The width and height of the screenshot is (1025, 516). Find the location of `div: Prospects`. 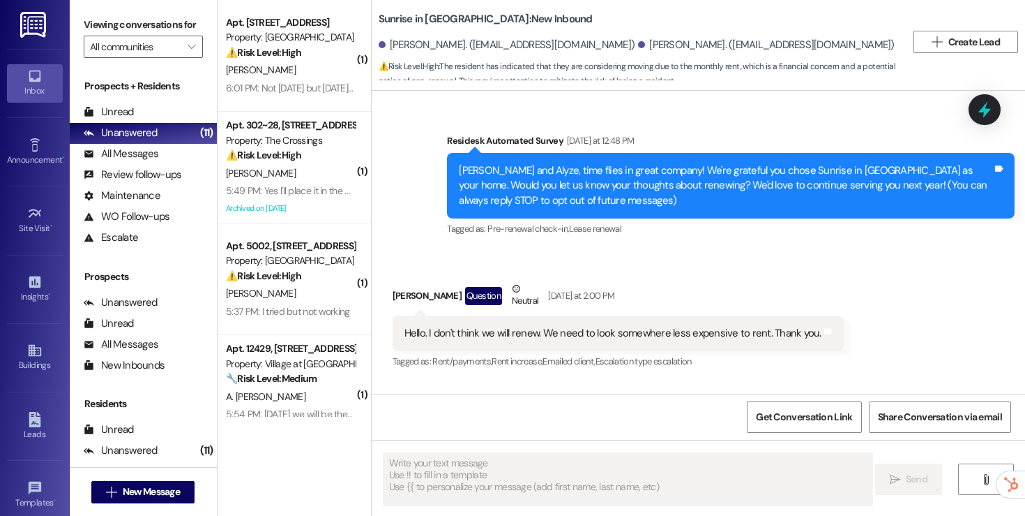

div: Prospects is located at coordinates (143, 276).